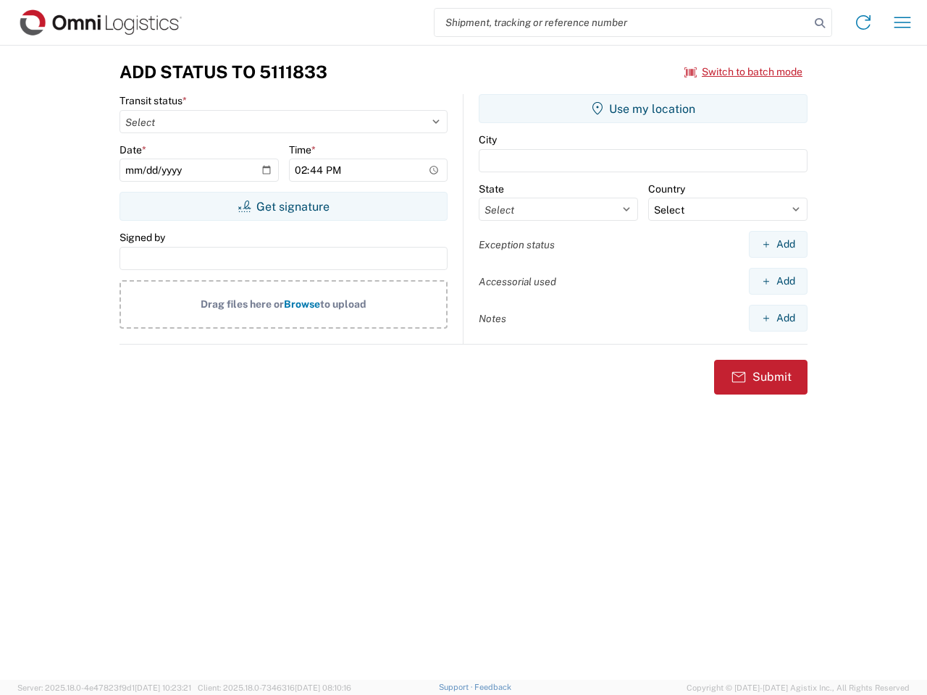 This screenshot has width=927, height=695. What do you see at coordinates (622, 22) in the screenshot?
I see `input: Shipment, tracking or reference number` at bounding box center [622, 22].